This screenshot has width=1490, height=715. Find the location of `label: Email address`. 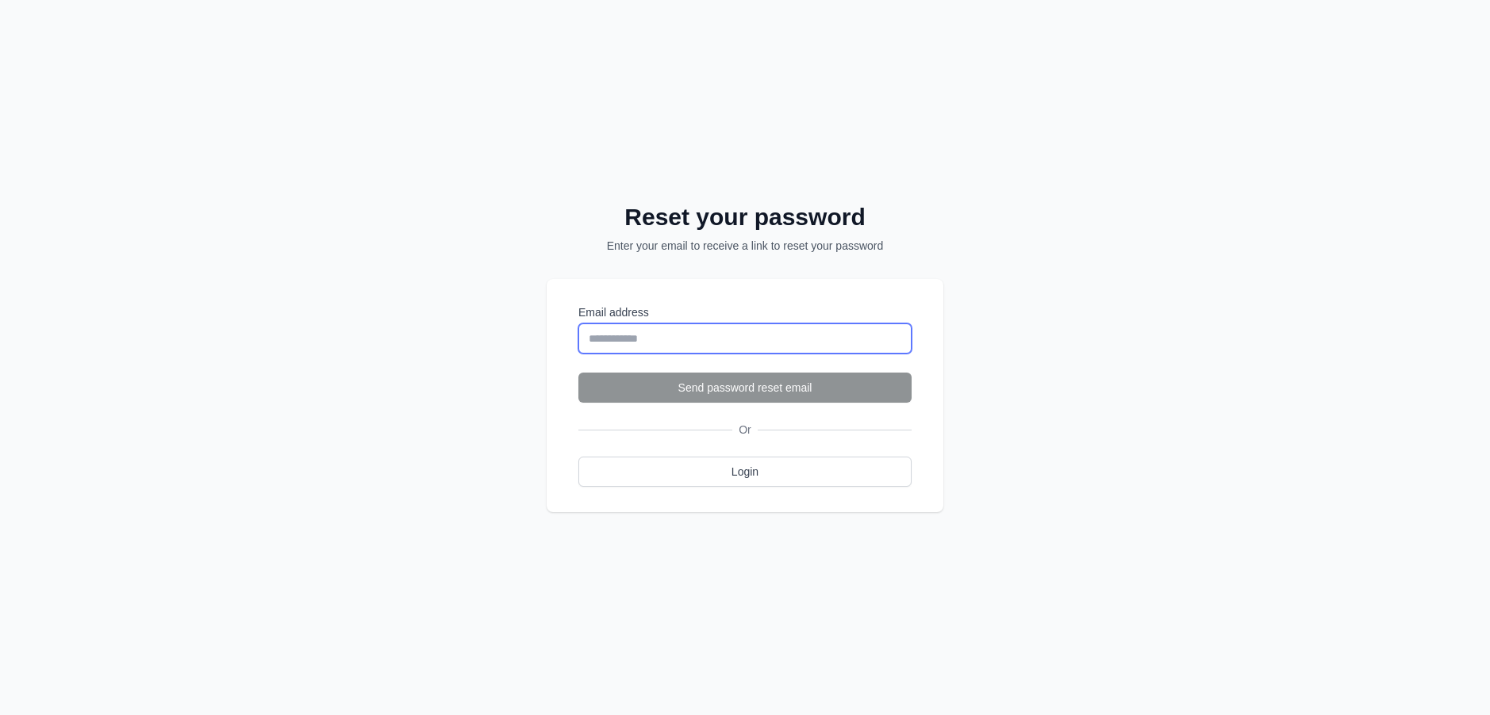

label: Email address is located at coordinates (745, 313).